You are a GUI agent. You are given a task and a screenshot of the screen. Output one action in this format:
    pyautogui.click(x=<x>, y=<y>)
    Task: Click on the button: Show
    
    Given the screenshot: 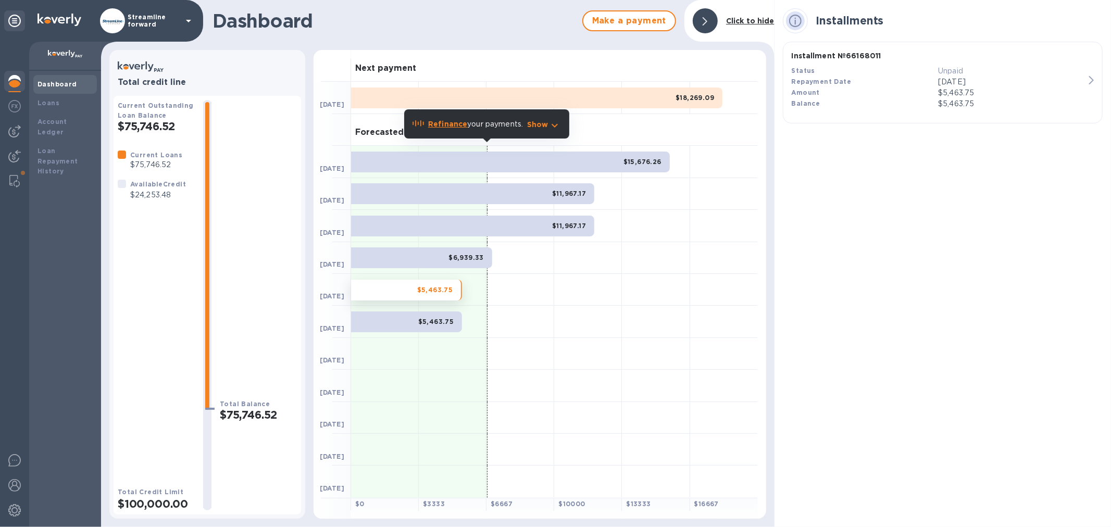 What is the action you would take?
    pyautogui.click(x=544, y=125)
    